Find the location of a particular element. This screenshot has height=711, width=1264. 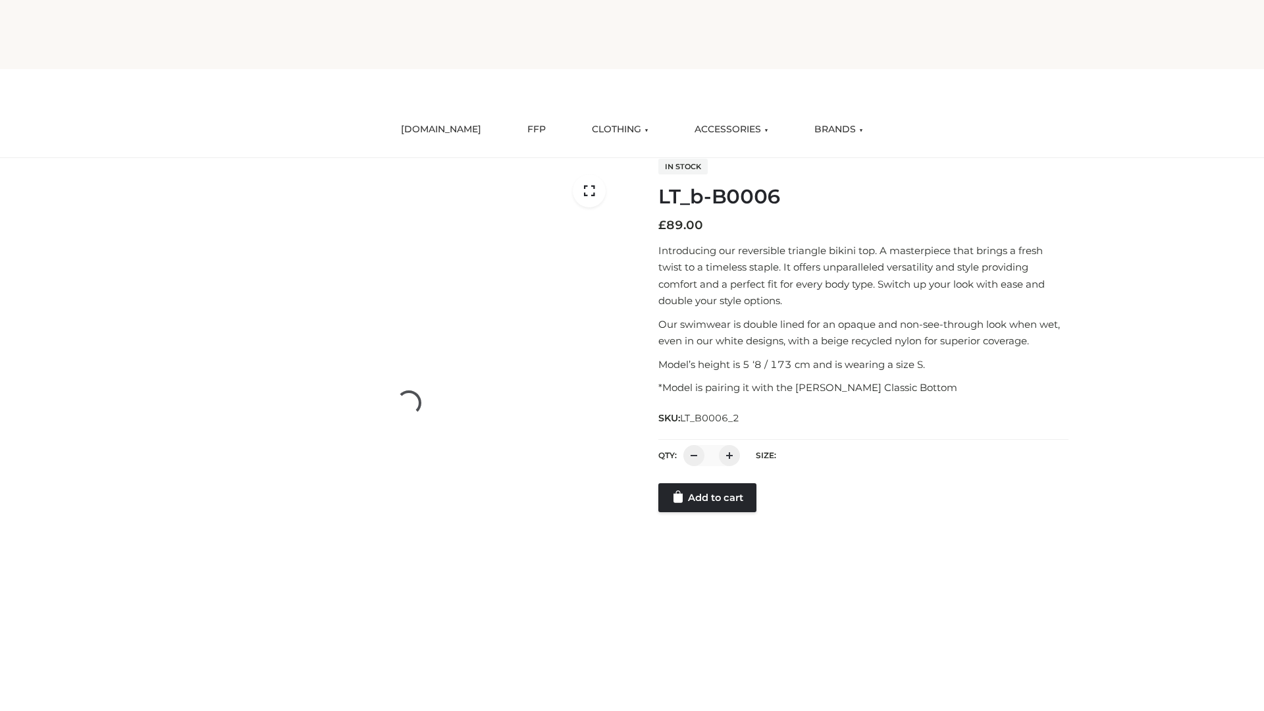

p: Our swimwear is double lined for an opaque and non-see-through look when wet, even in our white d... is located at coordinates (863, 333).